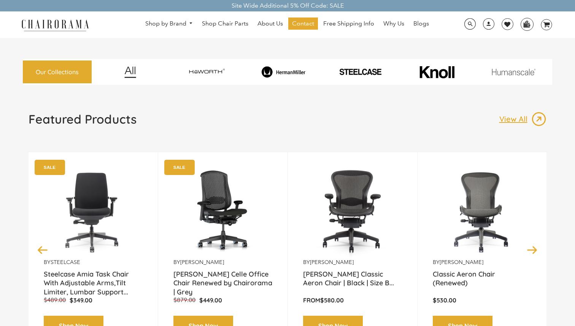 This screenshot has width=575, height=326. I want to click on a: View All, so click(523, 119).